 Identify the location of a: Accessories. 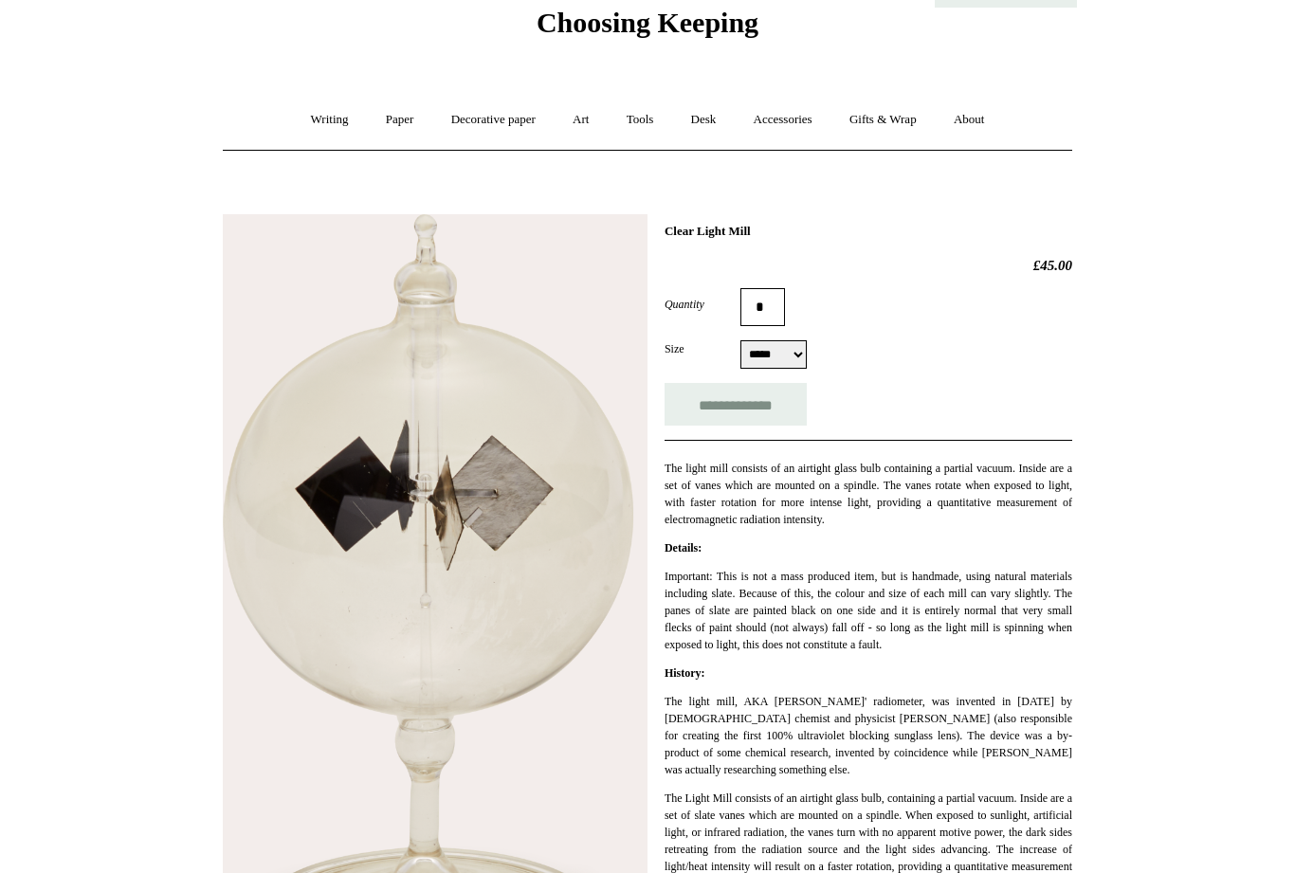
(783, 120).